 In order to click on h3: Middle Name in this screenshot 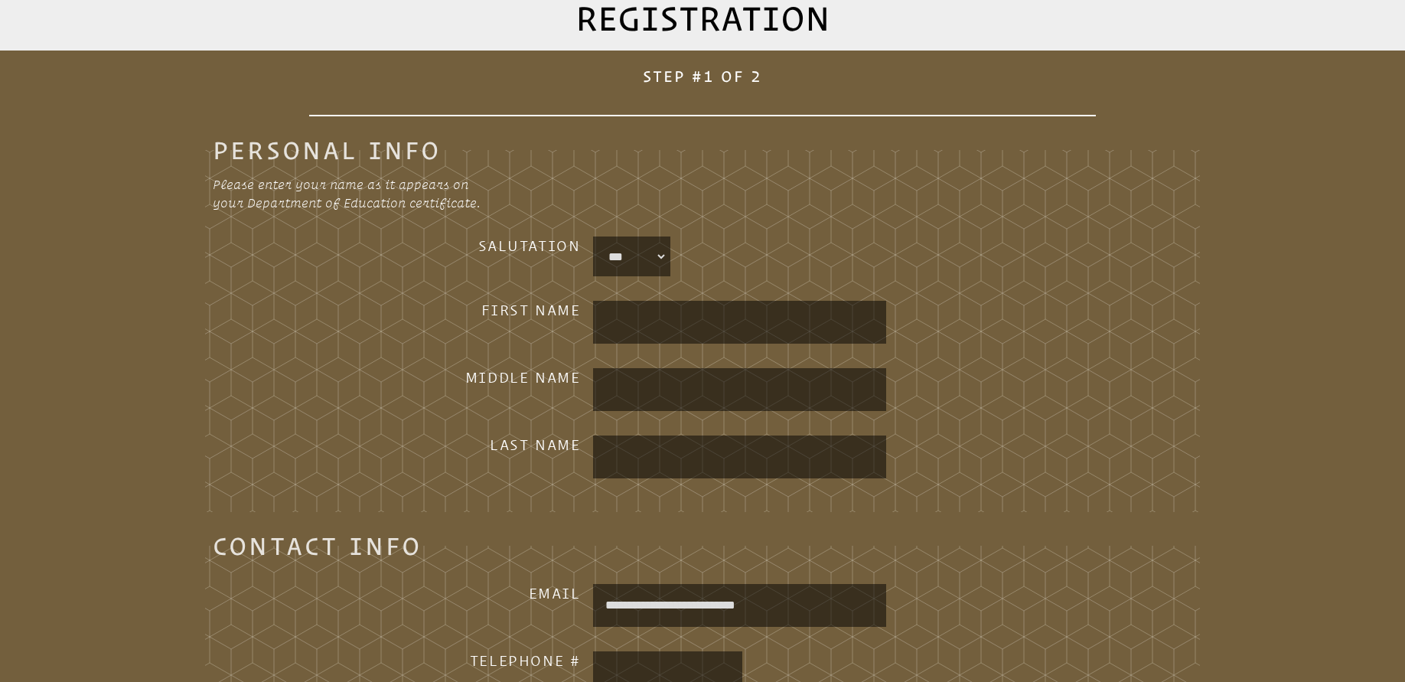, I will do `click(458, 377)`.